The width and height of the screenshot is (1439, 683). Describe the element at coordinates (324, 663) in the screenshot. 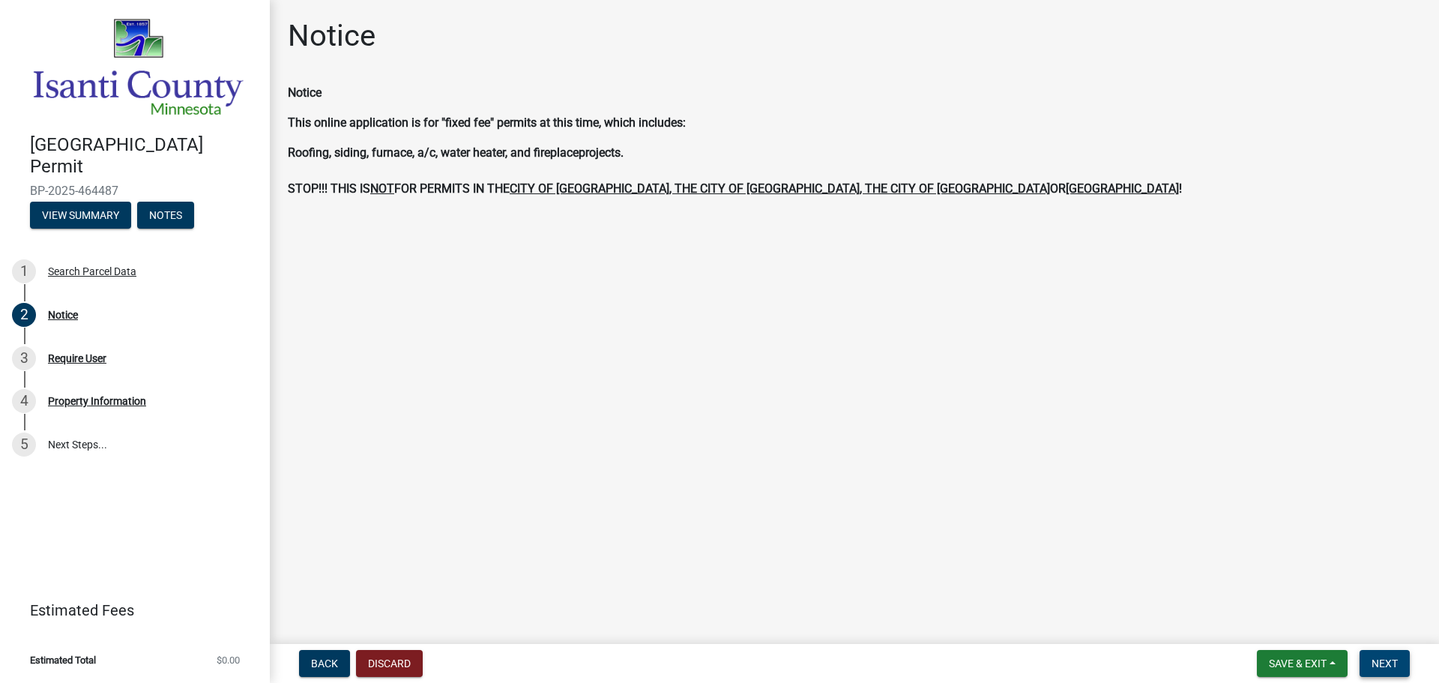

I see `span: Back` at that location.